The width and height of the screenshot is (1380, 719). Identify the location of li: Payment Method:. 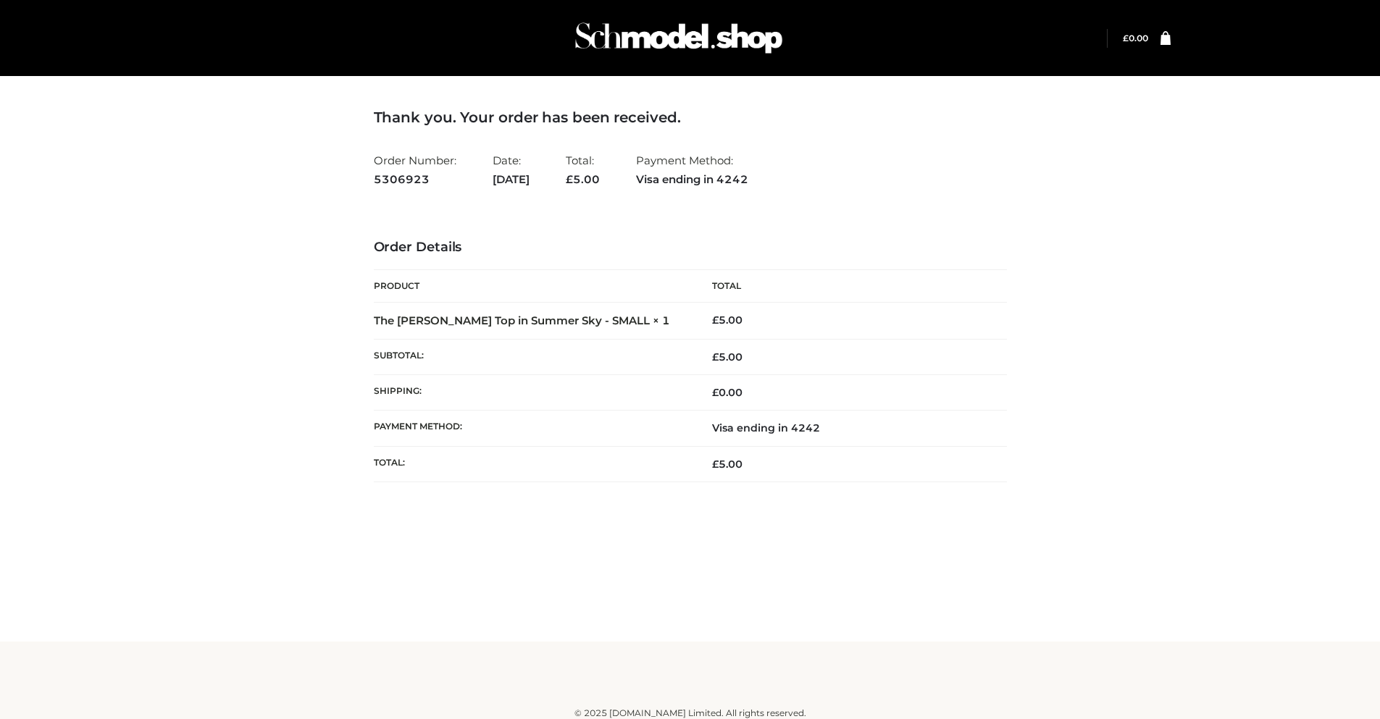
(692, 170).